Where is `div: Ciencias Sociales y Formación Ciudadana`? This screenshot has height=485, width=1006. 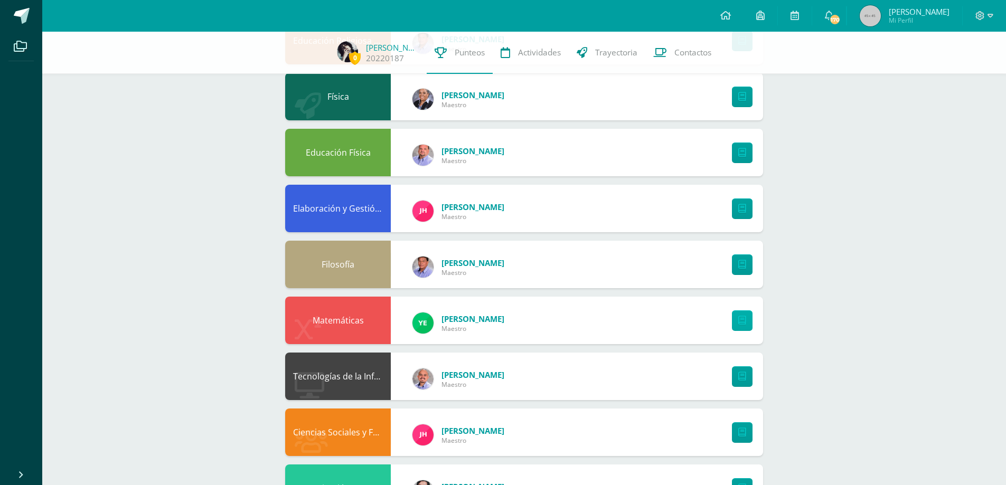 div: Ciencias Sociales y Formación Ciudadana is located at coordinates (338, 432).